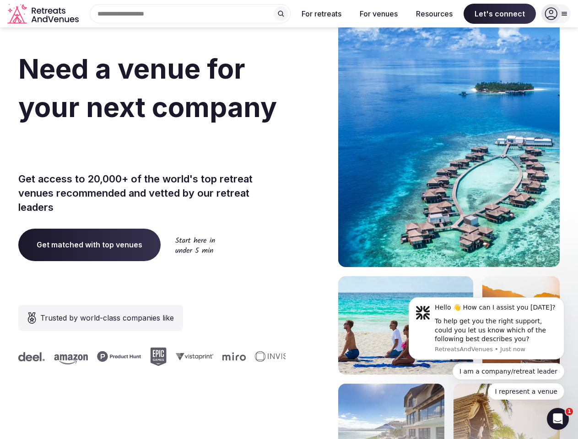 This screenshot has height=439, width=578. I want to click on button: Resources, so click(434, 14).